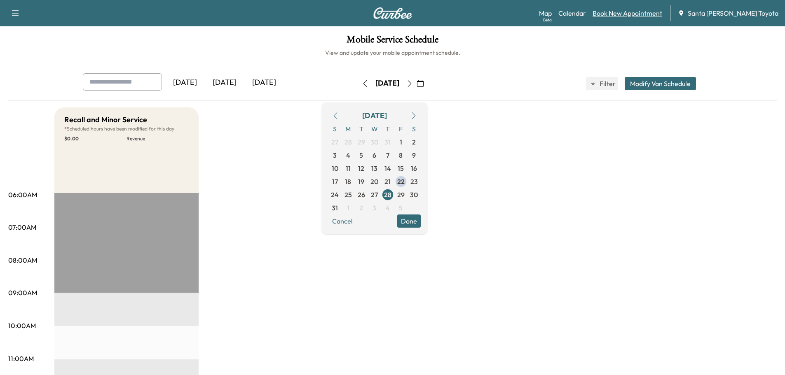 The width and height of the screenshot is (785, 375). What do you see at coordinates (361, 195) in the screenshot?
I see `span: 26` at bounding box center [361, 195].